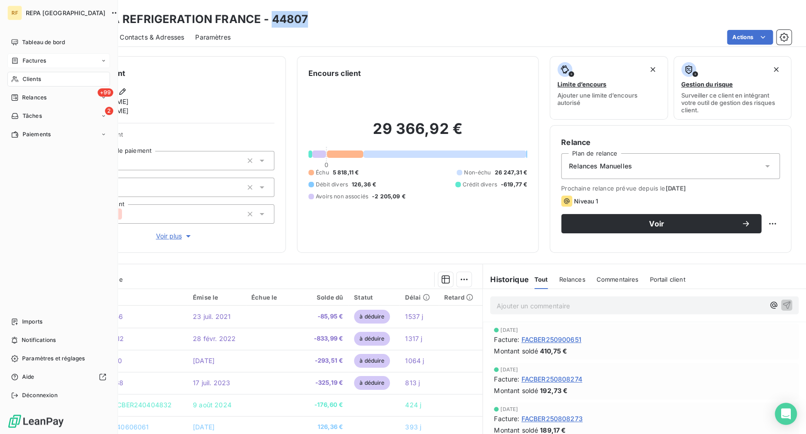  Describe the element at coordinates (541, 279) in the screenshot. I see `span: Tout` at that location.